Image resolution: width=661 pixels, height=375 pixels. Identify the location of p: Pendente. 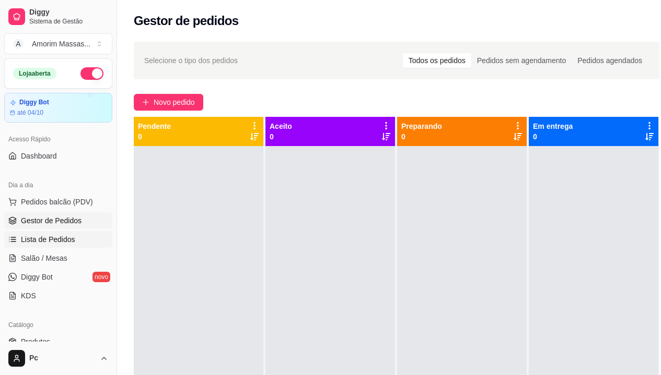
(154, 126).